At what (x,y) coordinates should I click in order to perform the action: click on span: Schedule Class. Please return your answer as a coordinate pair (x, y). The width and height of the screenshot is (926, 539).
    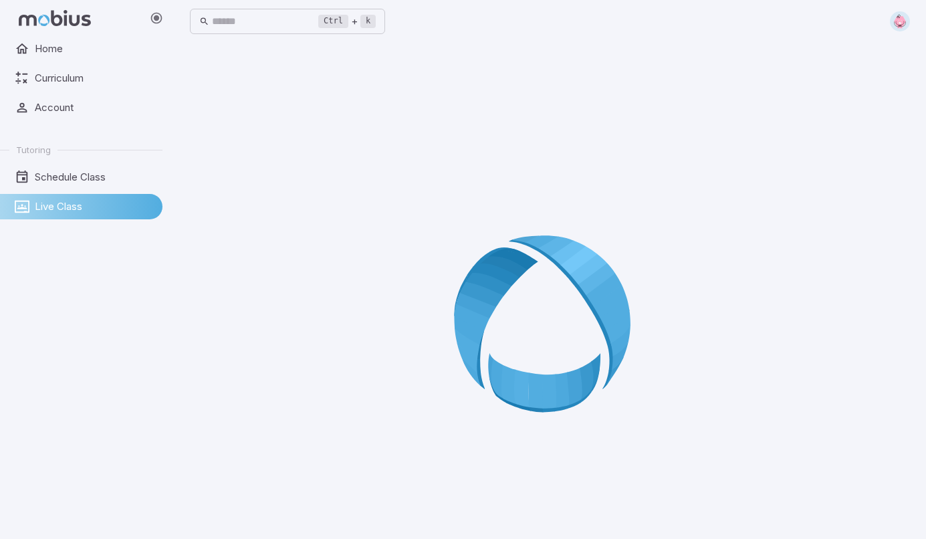
    Looking at the image, I should click on (94, 177).